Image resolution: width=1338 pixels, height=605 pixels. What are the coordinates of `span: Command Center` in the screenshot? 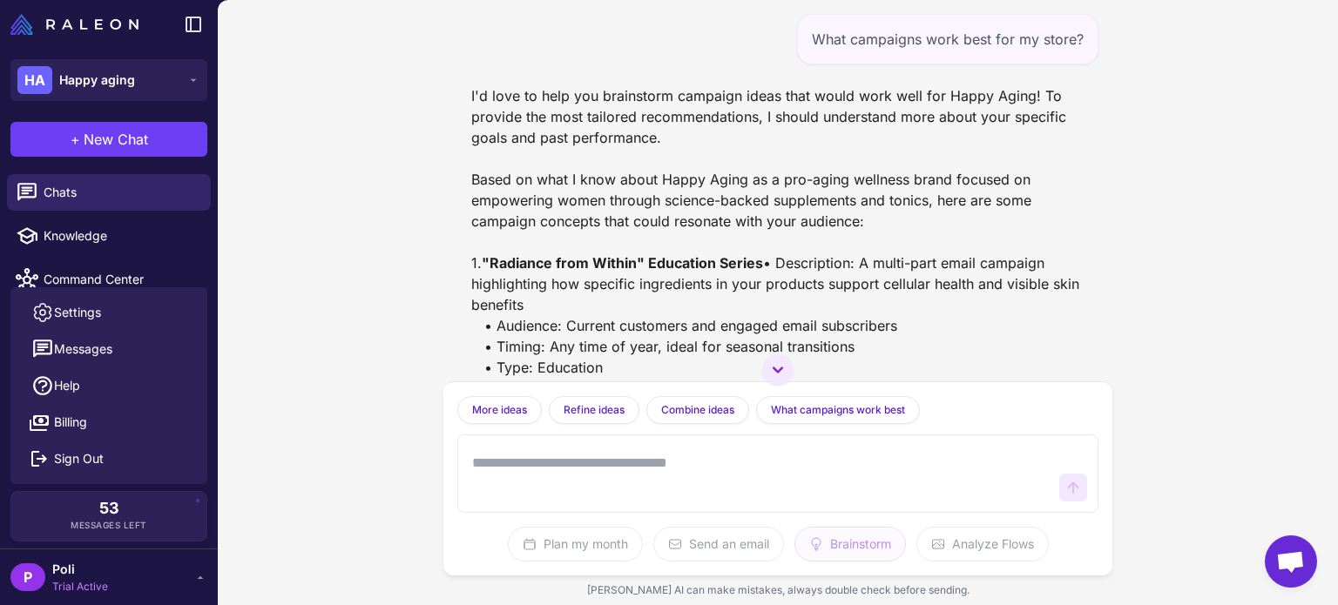 It's located at (120, 280).